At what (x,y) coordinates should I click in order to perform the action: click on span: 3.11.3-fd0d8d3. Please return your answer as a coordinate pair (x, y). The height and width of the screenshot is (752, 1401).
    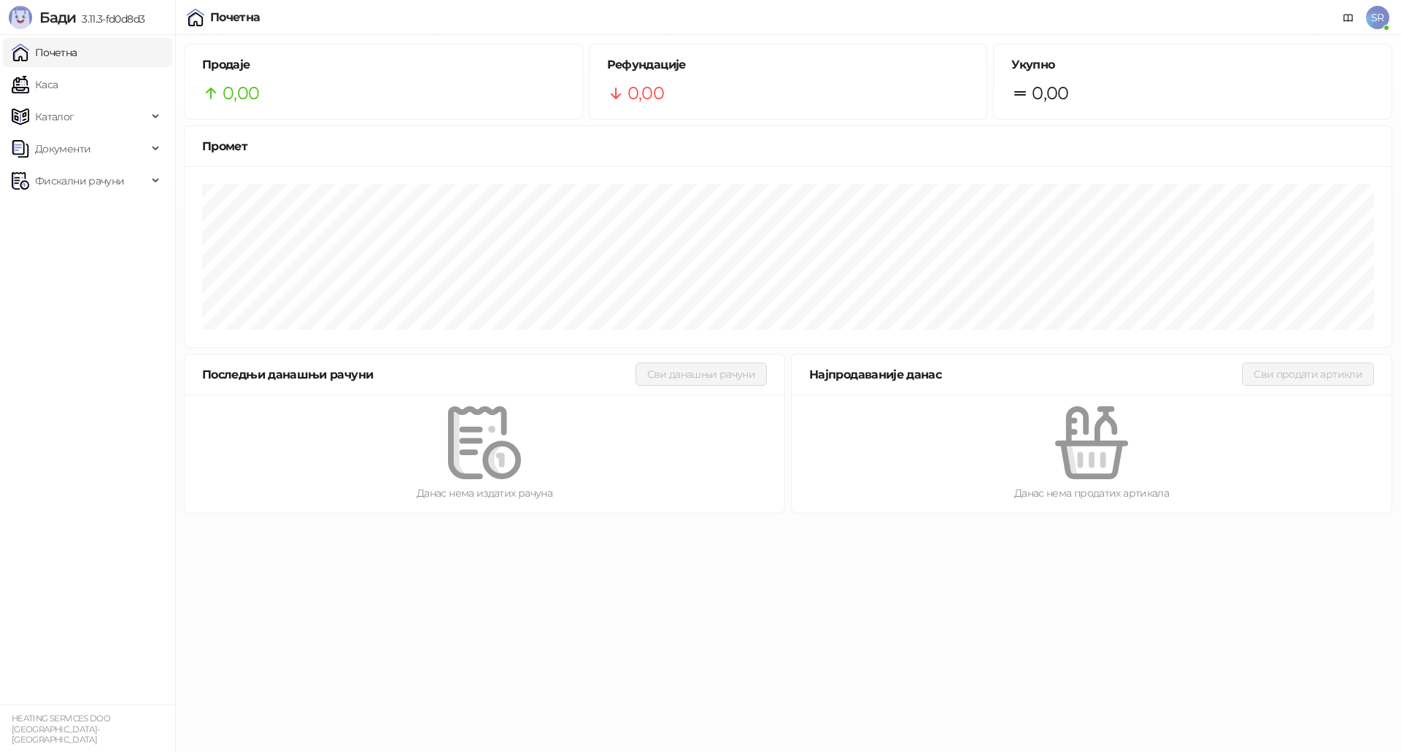
    Looking at the image, I should click on (110, 19).